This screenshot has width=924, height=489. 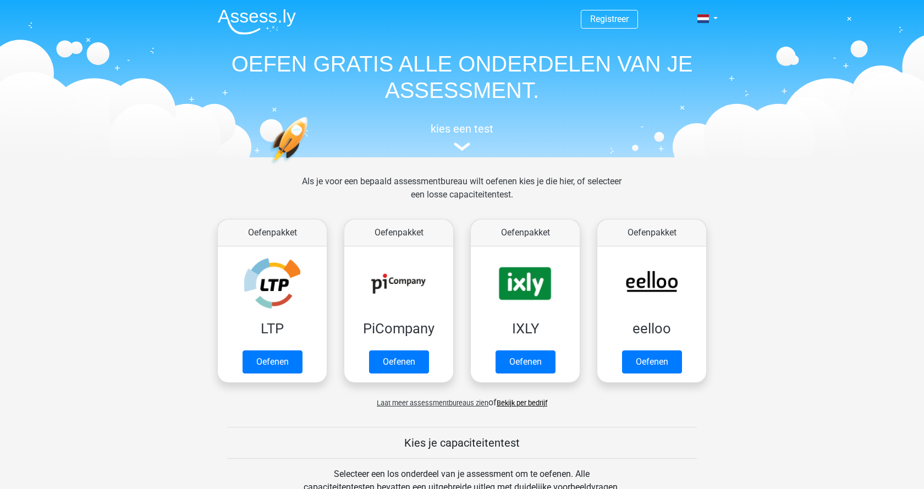 I want to click on img: assessment, so click(x=462, y=146).